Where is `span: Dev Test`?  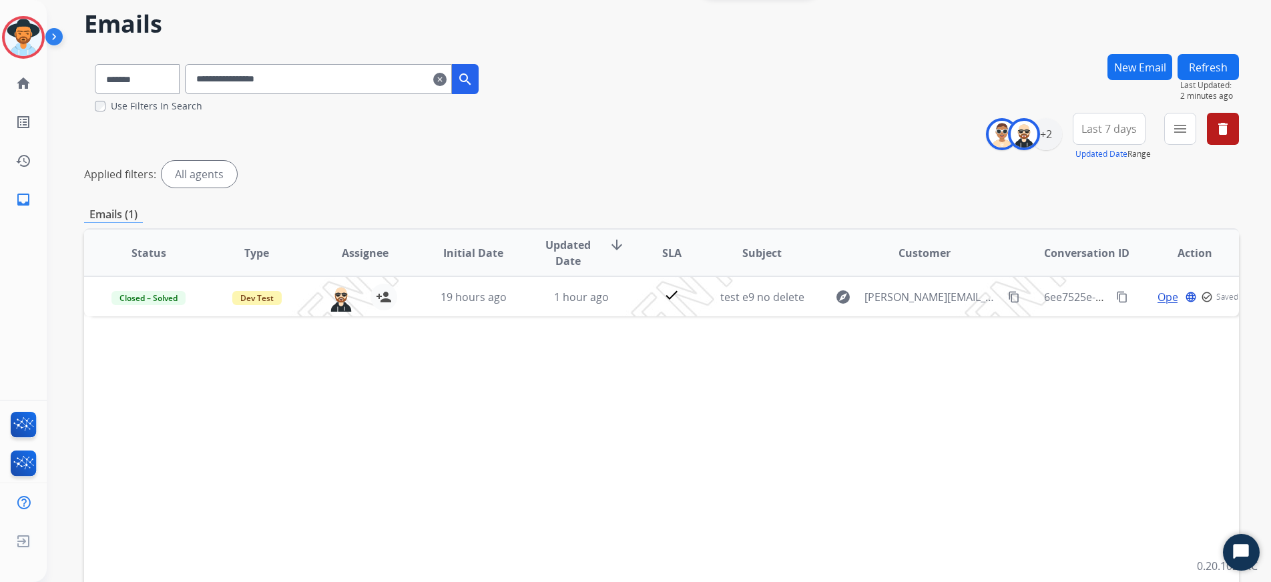 span: Dev Test is located at coordinates (257, 298).